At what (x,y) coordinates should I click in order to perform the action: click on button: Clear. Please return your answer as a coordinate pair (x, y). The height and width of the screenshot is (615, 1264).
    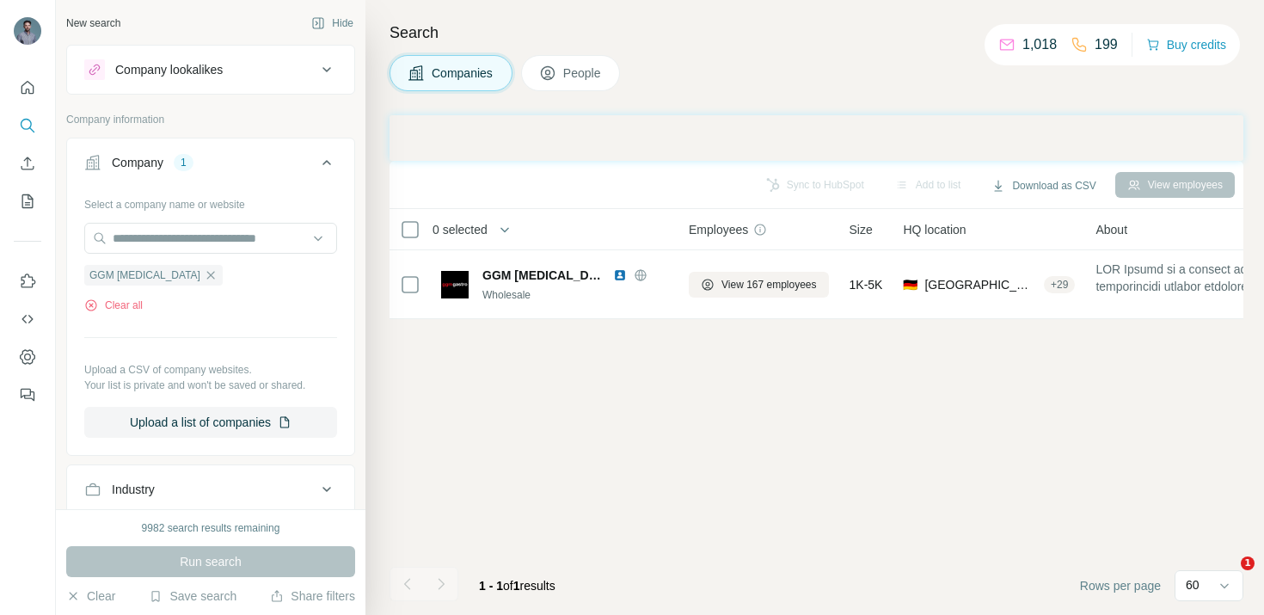
    Looking at the image, I should click on (90, 596).